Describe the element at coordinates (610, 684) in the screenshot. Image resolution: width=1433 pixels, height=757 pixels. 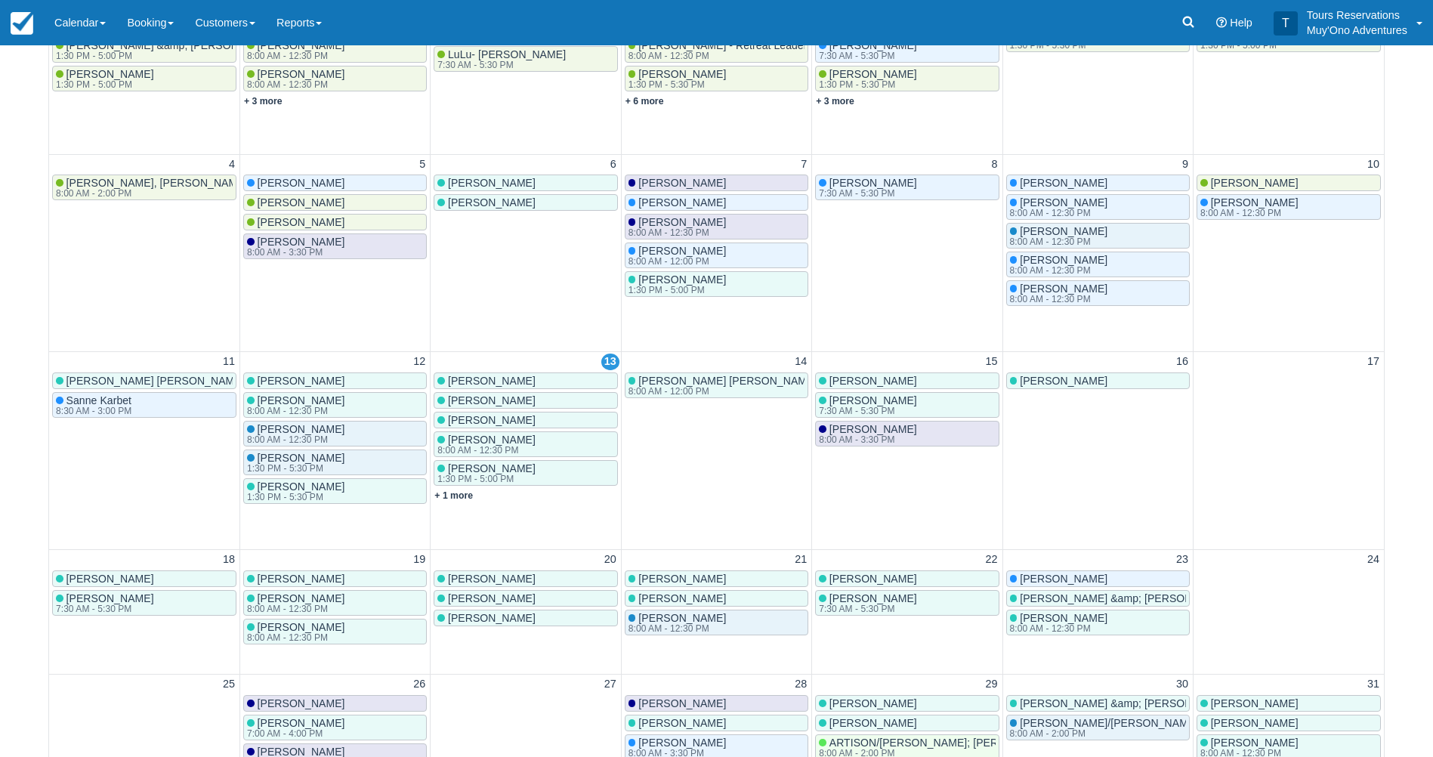
I see `a: 27` at that location.